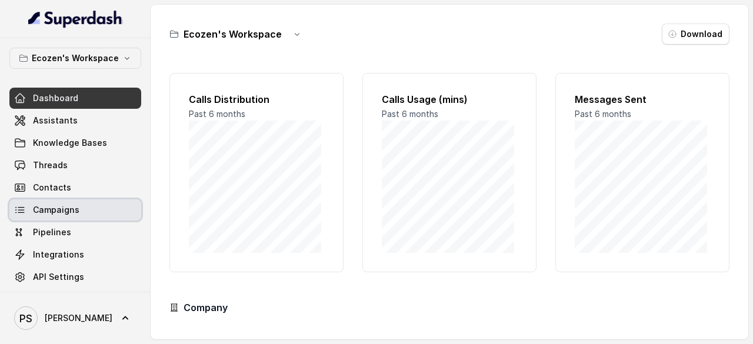  What do you see at coordinates (75, 121) in the screenshot?
I see `a: Assistants` at bounding box center [75, 121].